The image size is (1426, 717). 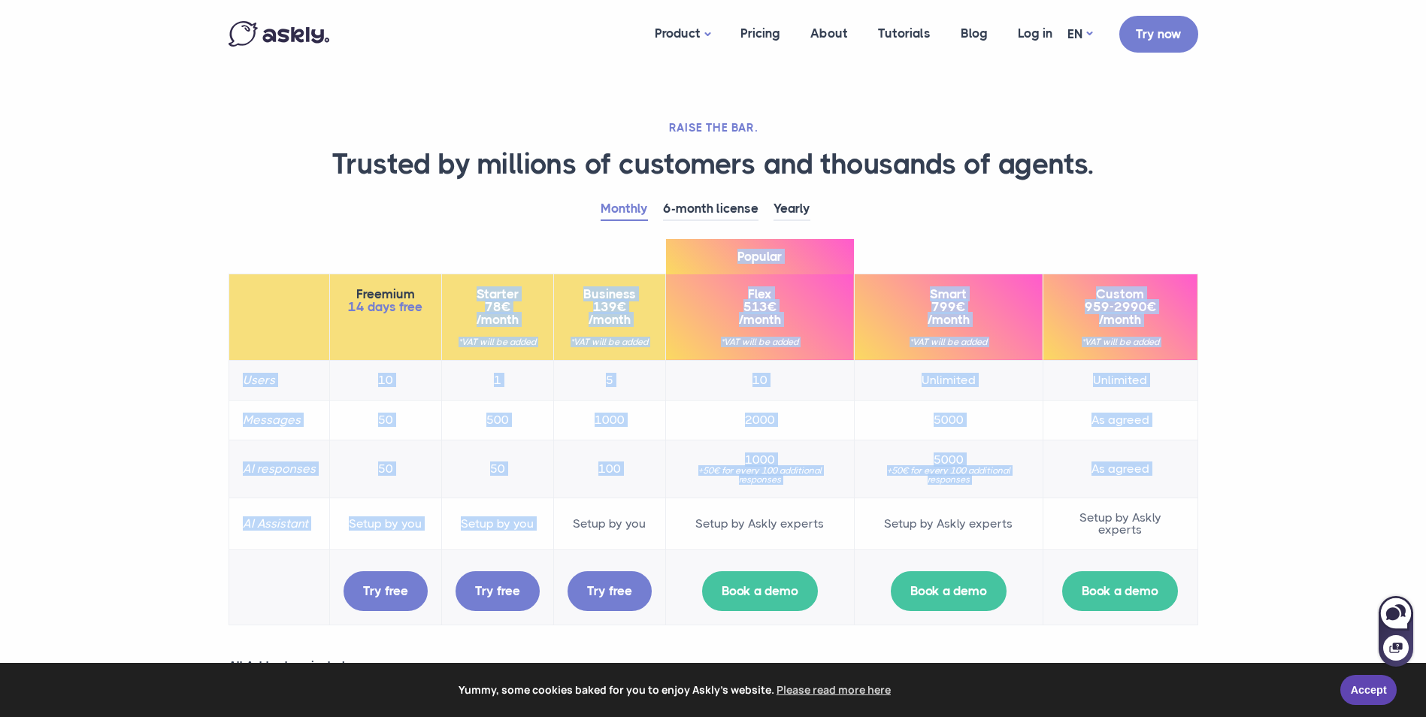 What do you see at coordinates (292, 665) in the screenshot?
I see `strong: All Askly plans include:` at bounding box center [292, 665].